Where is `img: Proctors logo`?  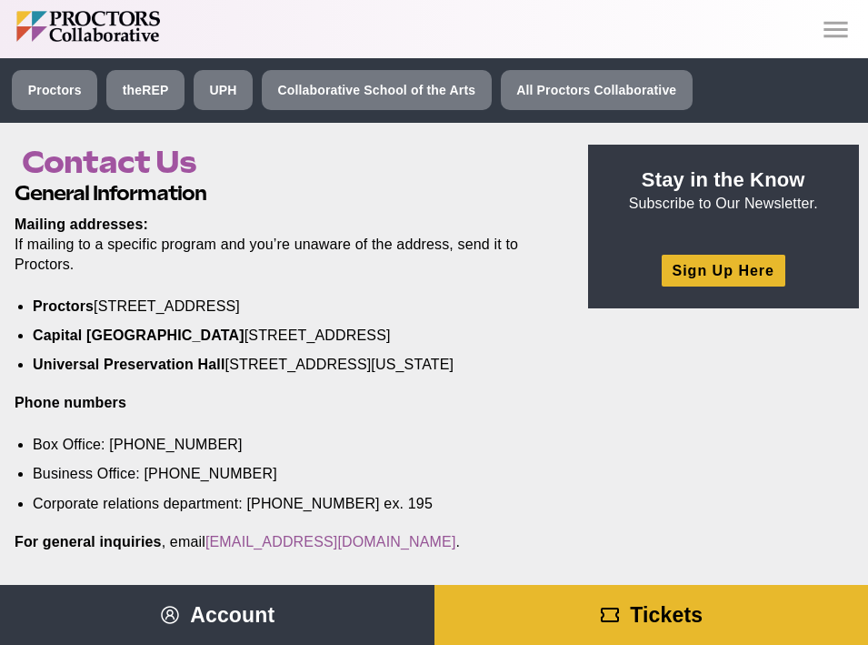 img: Proctors logo is located at coordinates (132, 26).